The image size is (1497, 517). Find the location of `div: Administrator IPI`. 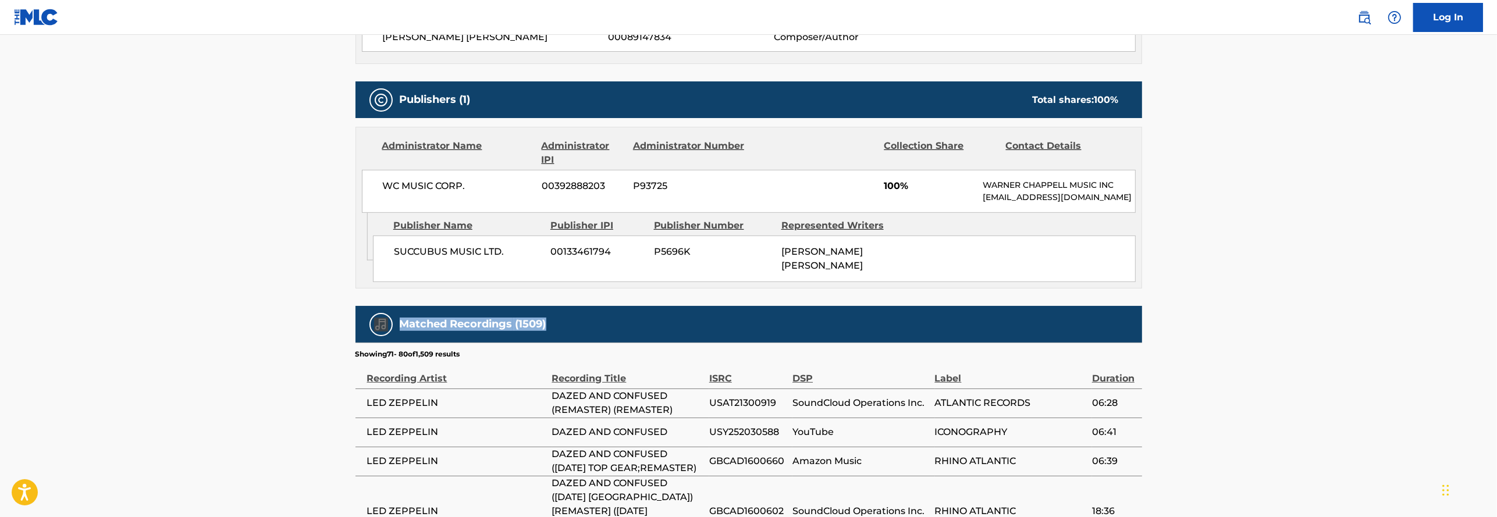

div: Administrator IPI is located at coordinates (583, 153).